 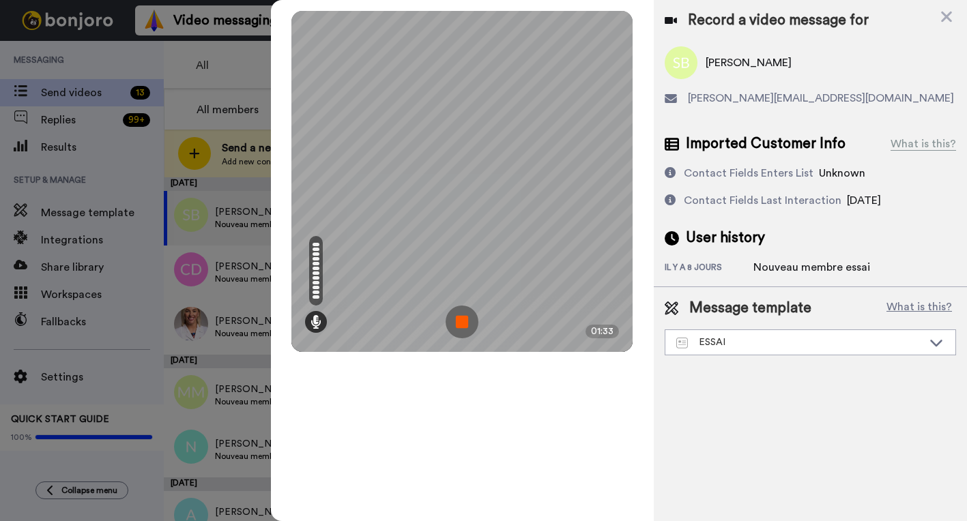 I want to click on span: Imported Customer Info, so click(x=766, y=144).